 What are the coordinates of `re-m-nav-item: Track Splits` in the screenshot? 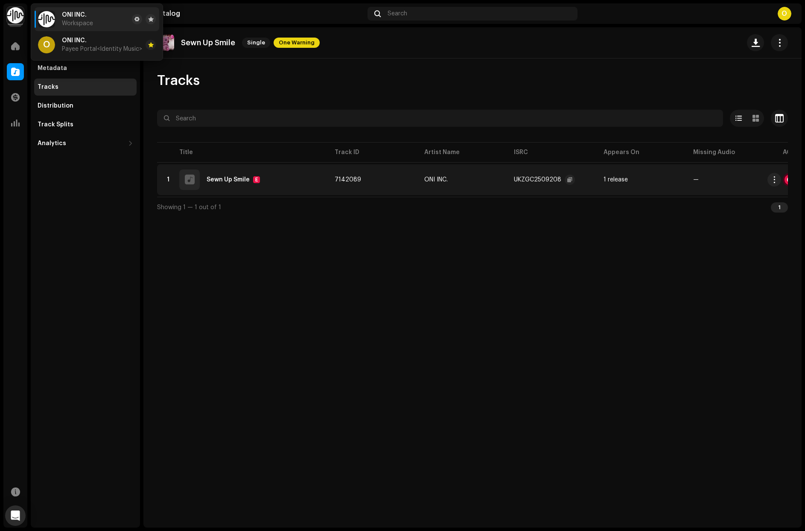 It's located at (85, 125).